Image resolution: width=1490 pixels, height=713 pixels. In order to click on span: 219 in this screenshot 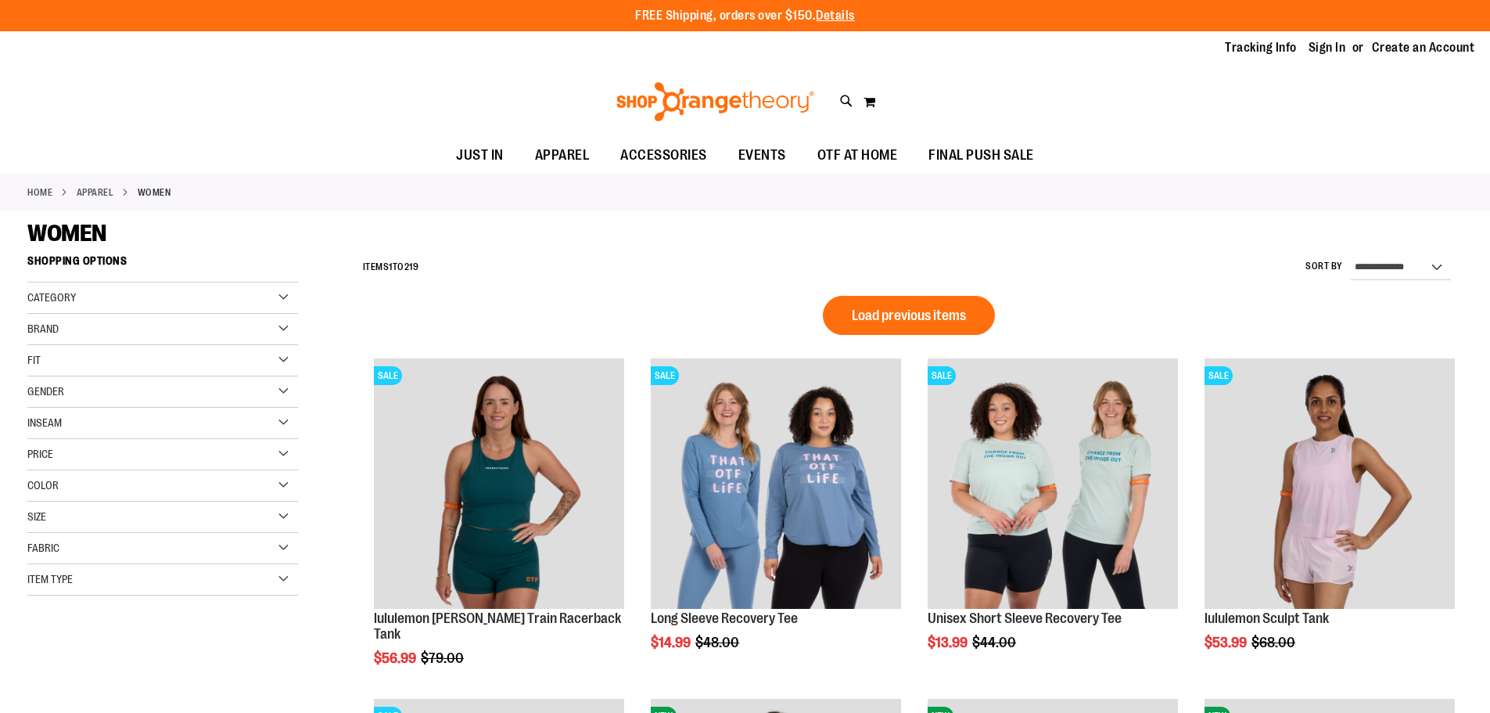, I will do `click(411, 267)`.